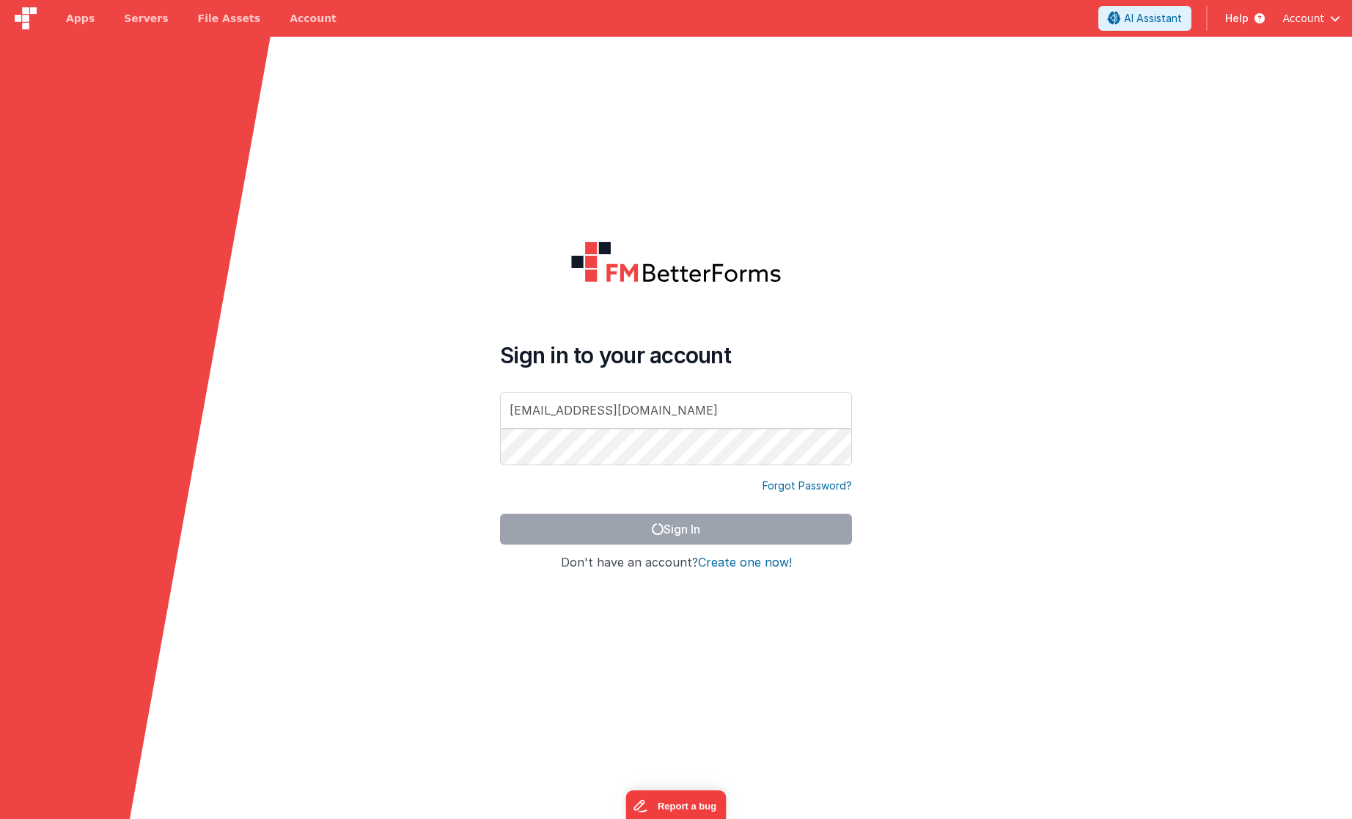 This screenshot has width=1352, height=819. What do you see at coordinates (80, 18) in the screenshot?
I see `span: Apps` at bounding box center [80, 18].